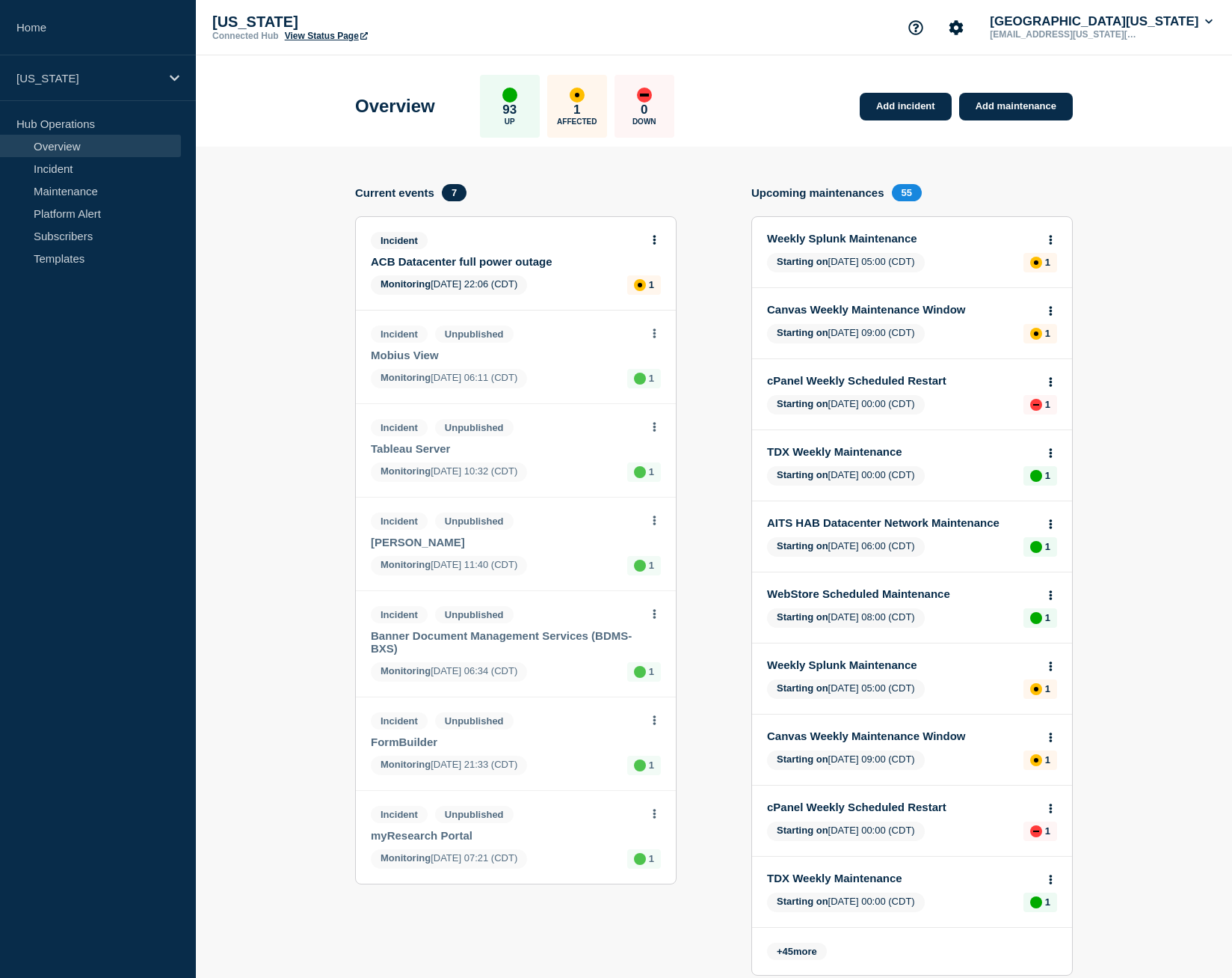 The height and width of the screenshot is (978, 1232). What do you see at coordinates (902, 593) in the screenshot?
I see `a: WebStore Scheduled Maintenance` at bounding box center [902, 593].